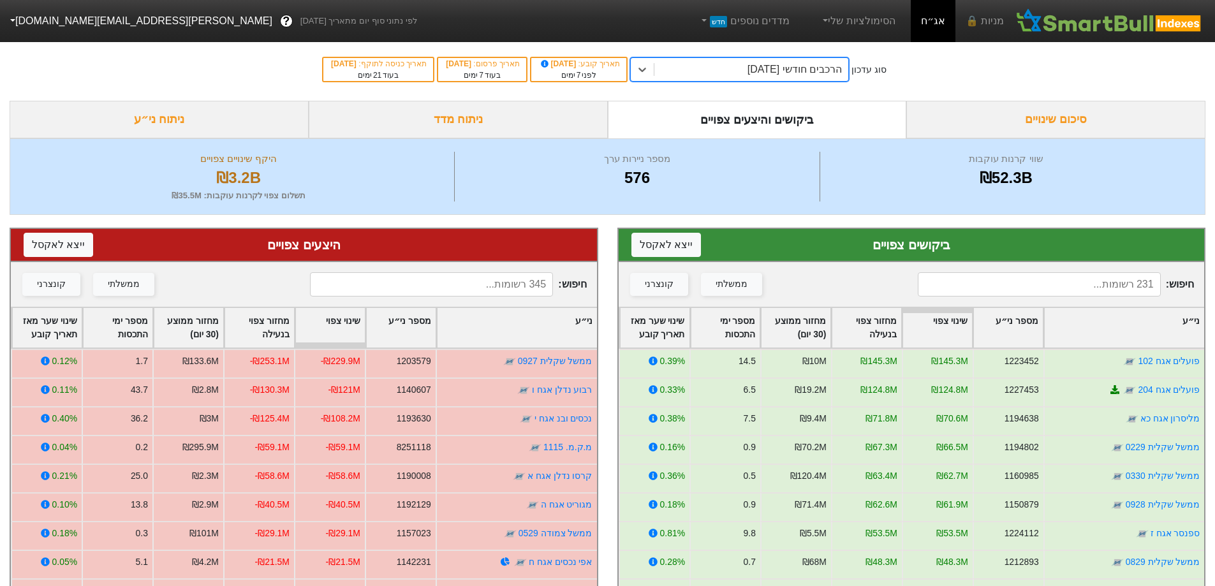  I want to click on div: 1150879, so click(1021, 505).